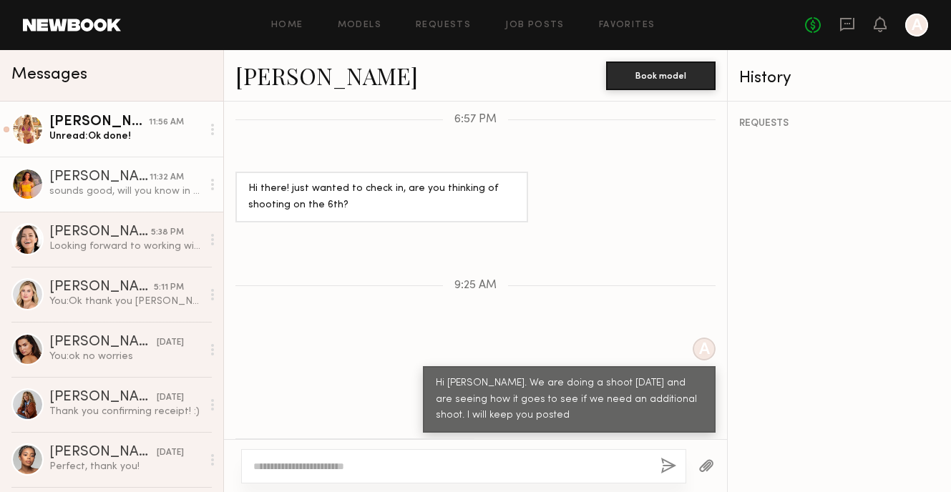 The image size is (951, 492). I want to click on a: Requests, so click(443, 25).